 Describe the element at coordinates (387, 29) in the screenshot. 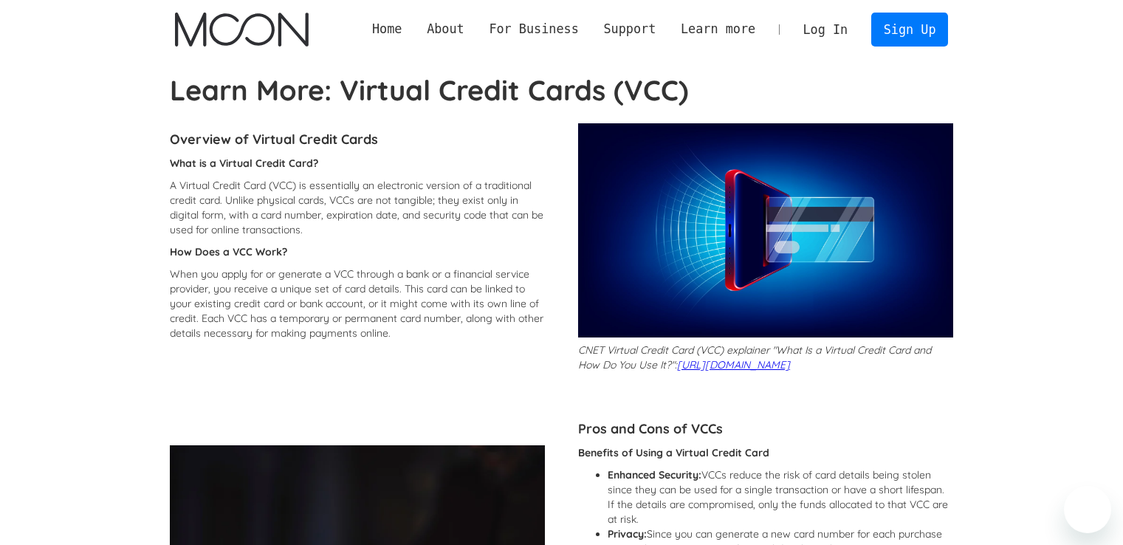

I see `a: Home` at that location.